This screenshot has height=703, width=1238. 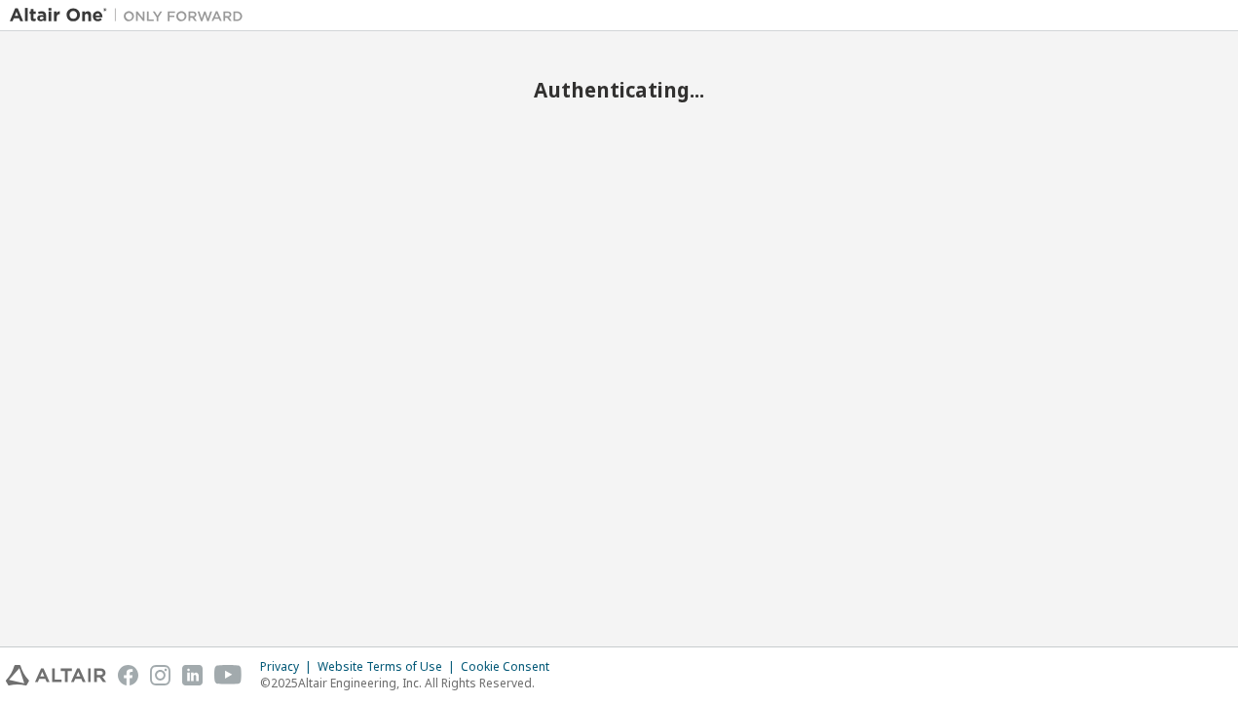 What do you see at coordinates (228, 674) in the screenshot?
I see `img: youtube.svg` at bounding box center [228, 674].